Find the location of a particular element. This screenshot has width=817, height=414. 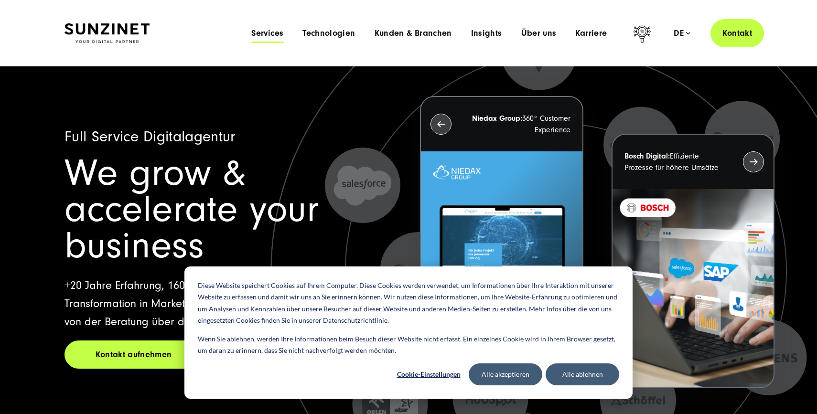

a: Karriere is located at coordinates (591, 33).